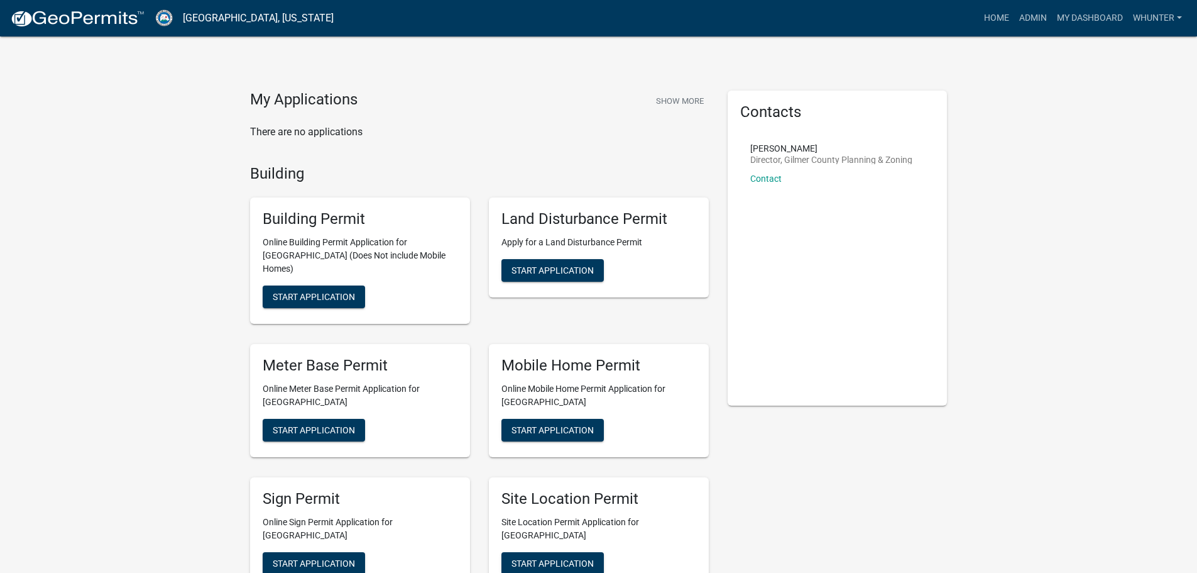 This screenshot has width=1197, height=573. I want to click on a: Admin, so click(1033, 18).